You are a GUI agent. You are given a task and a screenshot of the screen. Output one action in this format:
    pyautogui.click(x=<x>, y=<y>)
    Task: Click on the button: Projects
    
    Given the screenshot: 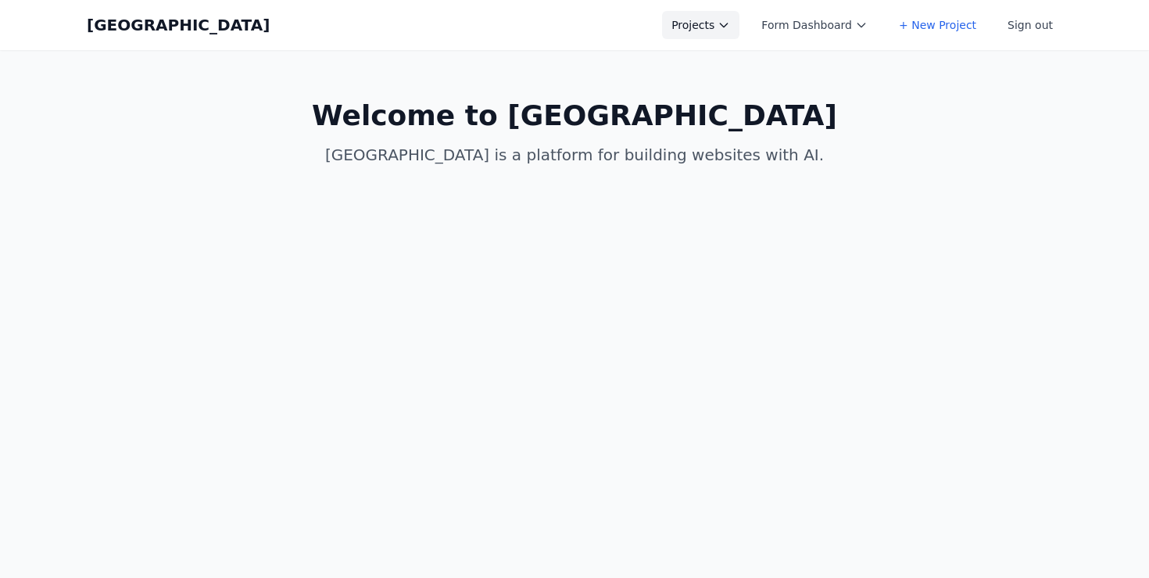 What is the action you would take?
    pyautogui.click(x=700, y=25)
    